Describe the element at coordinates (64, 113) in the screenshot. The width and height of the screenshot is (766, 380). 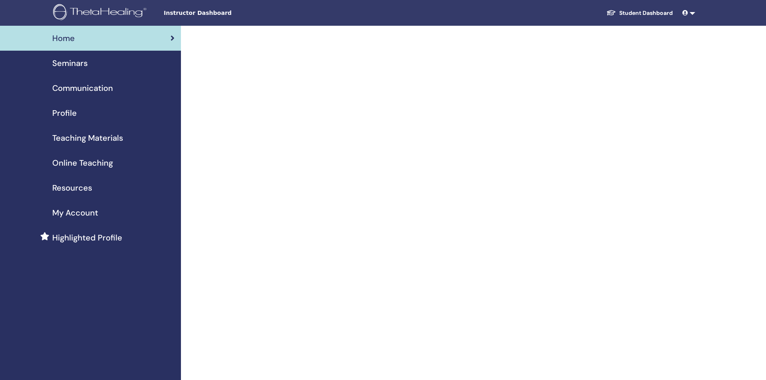
I see `span: Profile` at that location.